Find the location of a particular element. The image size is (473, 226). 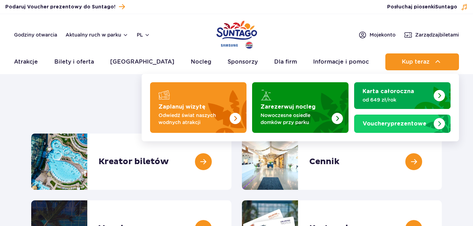

span: Moje konto is located at coordinates (383, 35).